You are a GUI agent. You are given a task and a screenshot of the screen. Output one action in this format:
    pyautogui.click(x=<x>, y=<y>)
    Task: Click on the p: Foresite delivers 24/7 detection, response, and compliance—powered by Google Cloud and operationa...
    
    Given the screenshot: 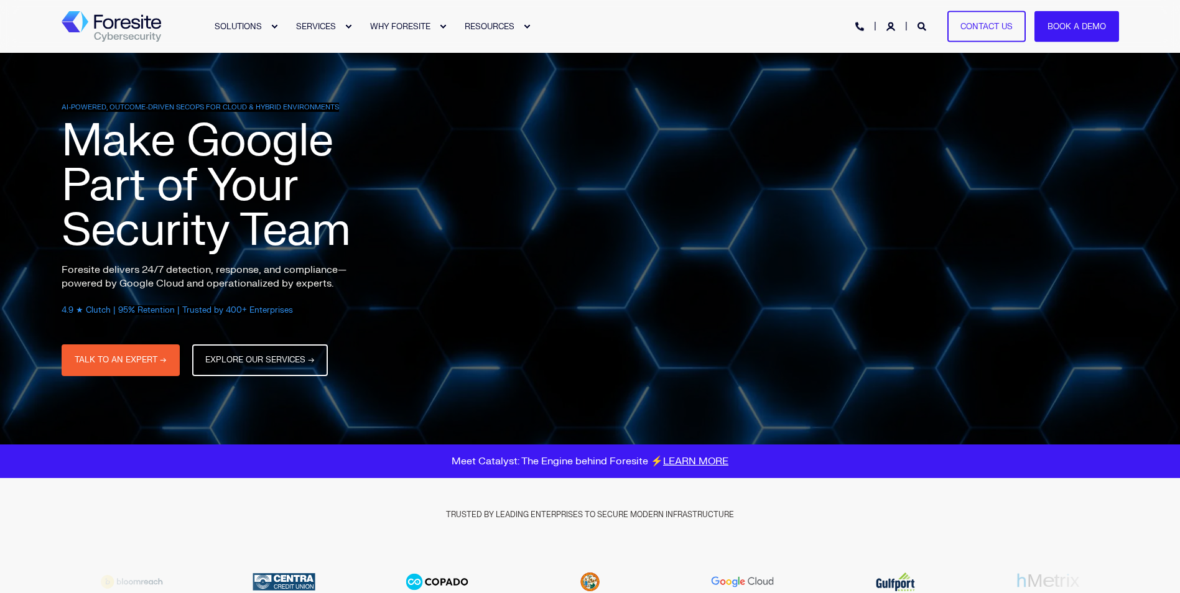 What is the action you would take?
    pyautogui.click(x=217, y=277)
    